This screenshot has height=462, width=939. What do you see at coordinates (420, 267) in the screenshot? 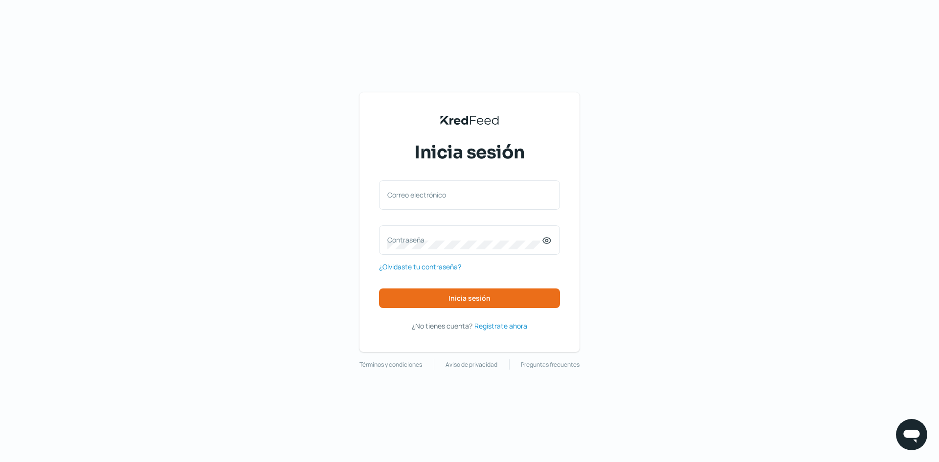
I see `span: ¿Olvidaste tu contraseña?` at bounding box center [420, 267].